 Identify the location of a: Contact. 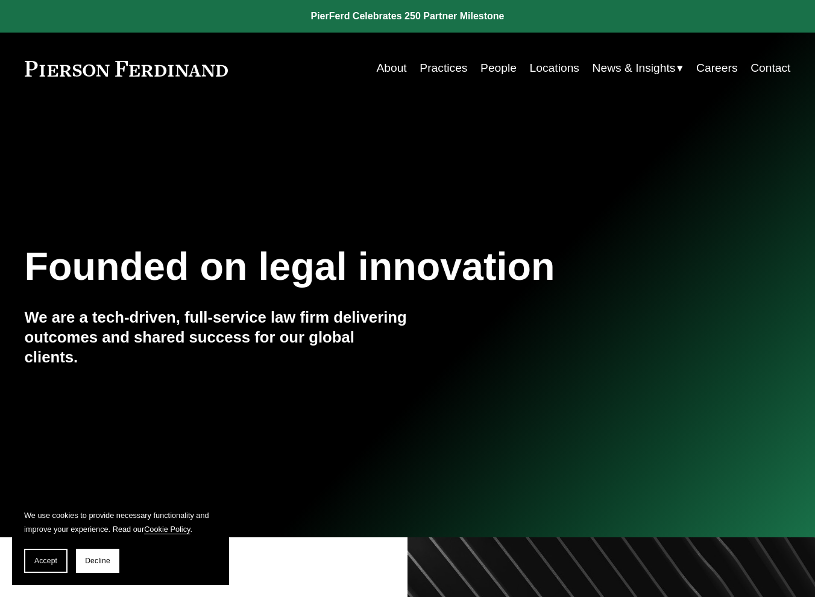
(771, 68).